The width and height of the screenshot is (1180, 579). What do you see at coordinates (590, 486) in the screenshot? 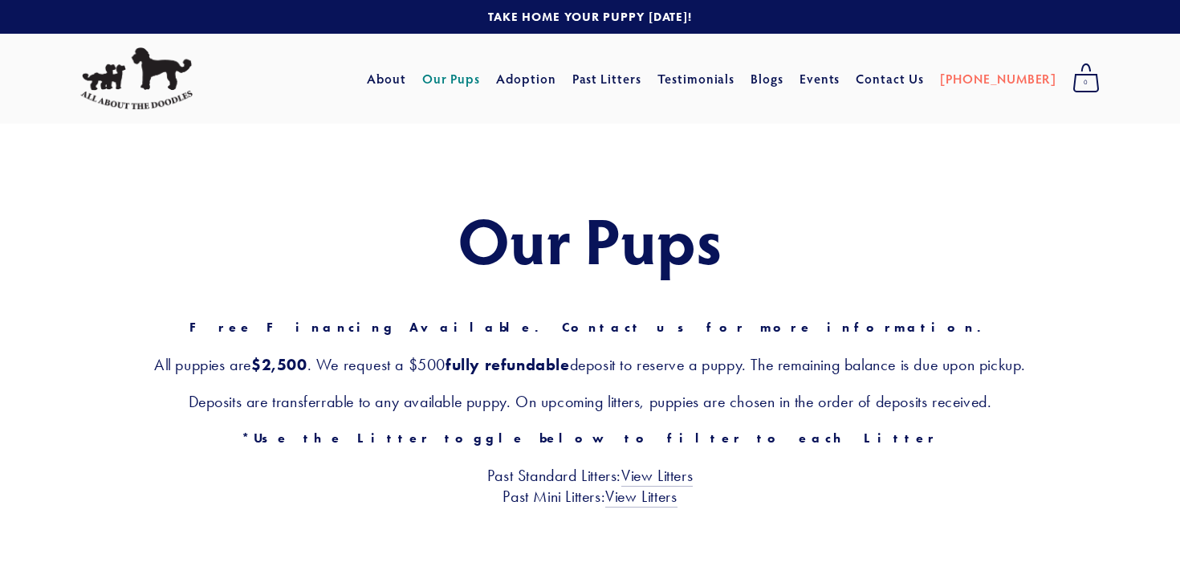
I see `h3: Past Standard Litters: Past Mini Litters:` at bounding box center [590, 486].